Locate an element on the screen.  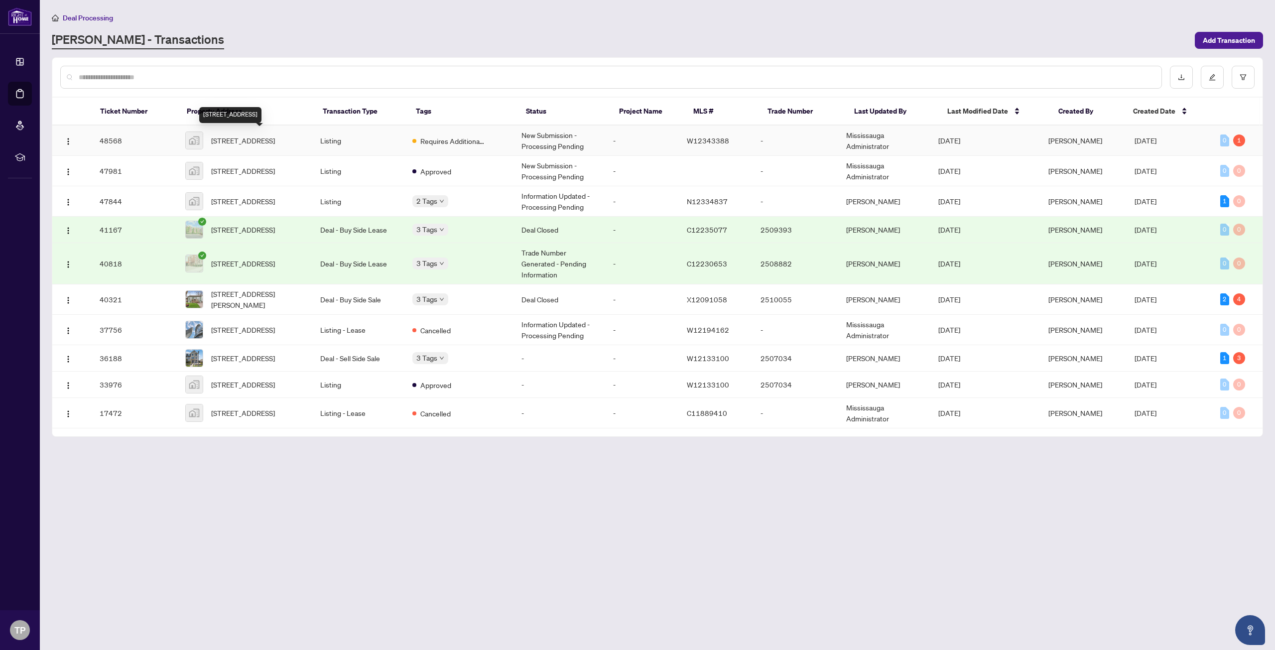
span: down is located at coordinates (442, 299).